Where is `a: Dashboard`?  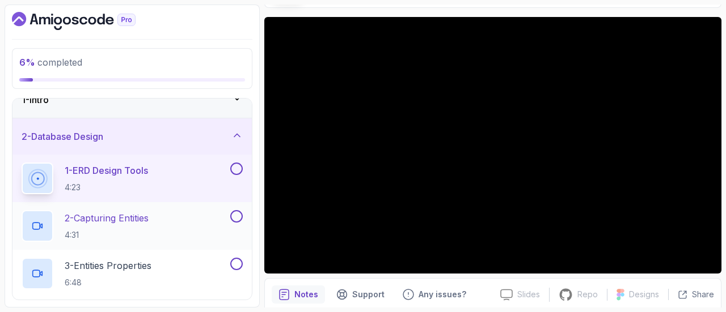 a: Dashboard is located at coordinates (87, 21).